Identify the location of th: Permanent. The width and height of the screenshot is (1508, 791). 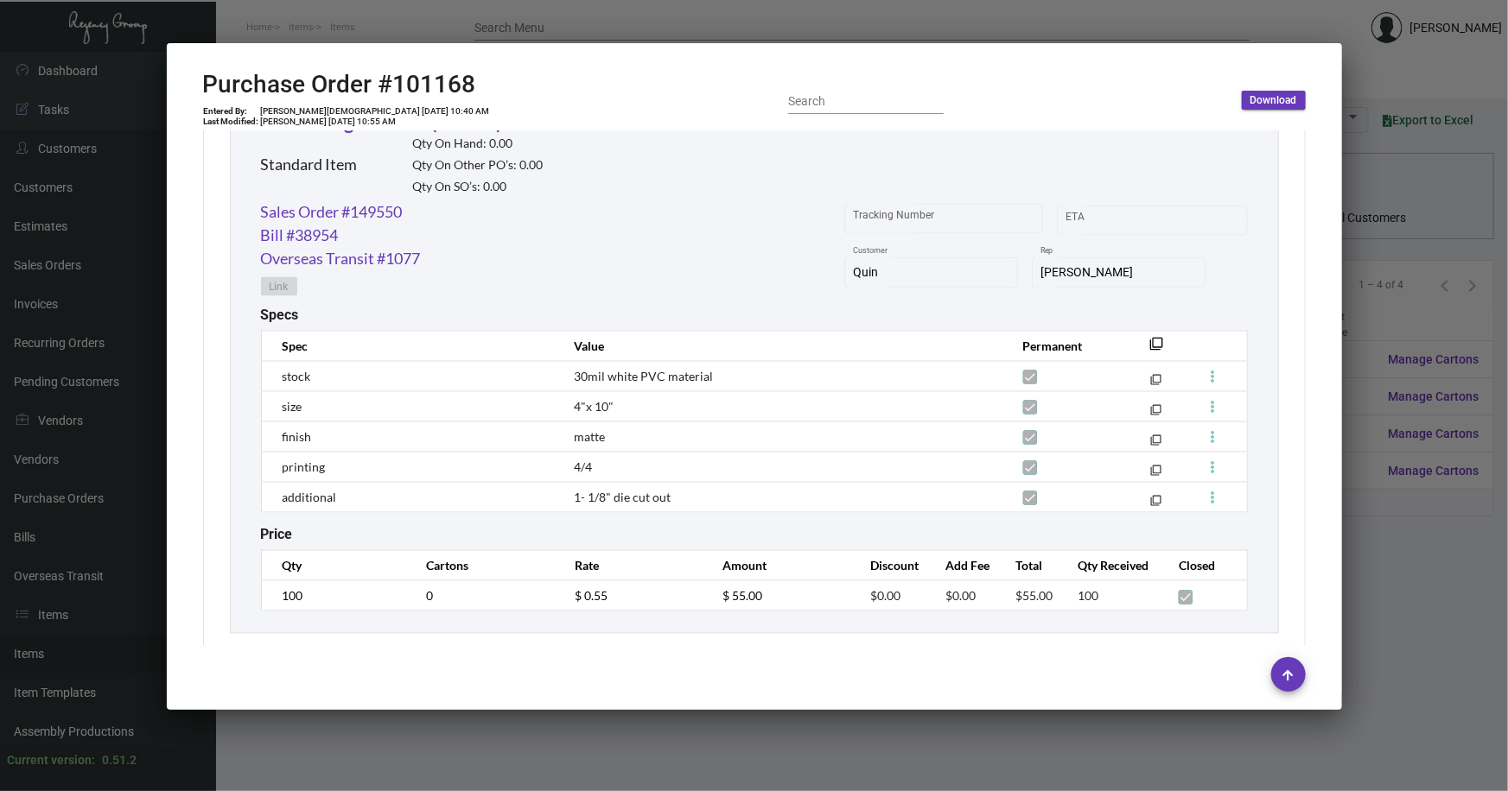
(1064, 346).